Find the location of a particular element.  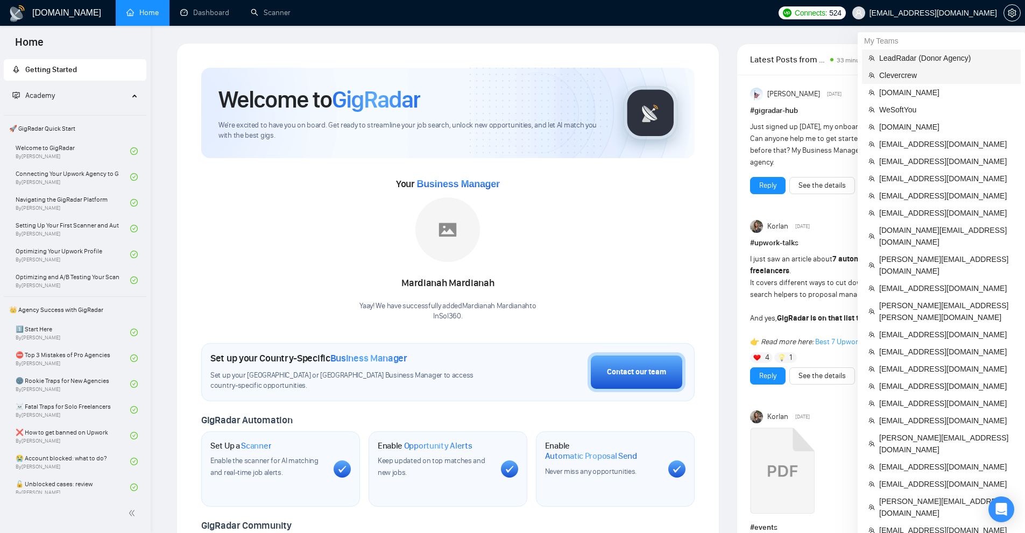

img: upwork-logo.png is located at coordinates (787, 13).